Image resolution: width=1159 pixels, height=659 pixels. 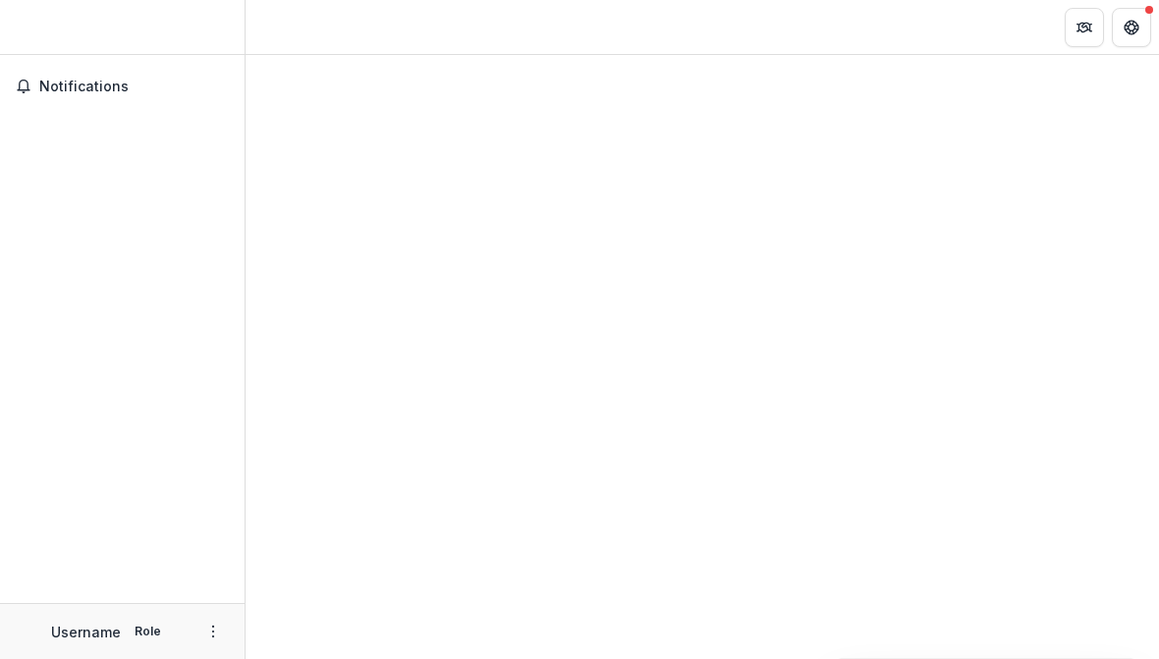 I want to click on button: More, so click(x=213, y=632).